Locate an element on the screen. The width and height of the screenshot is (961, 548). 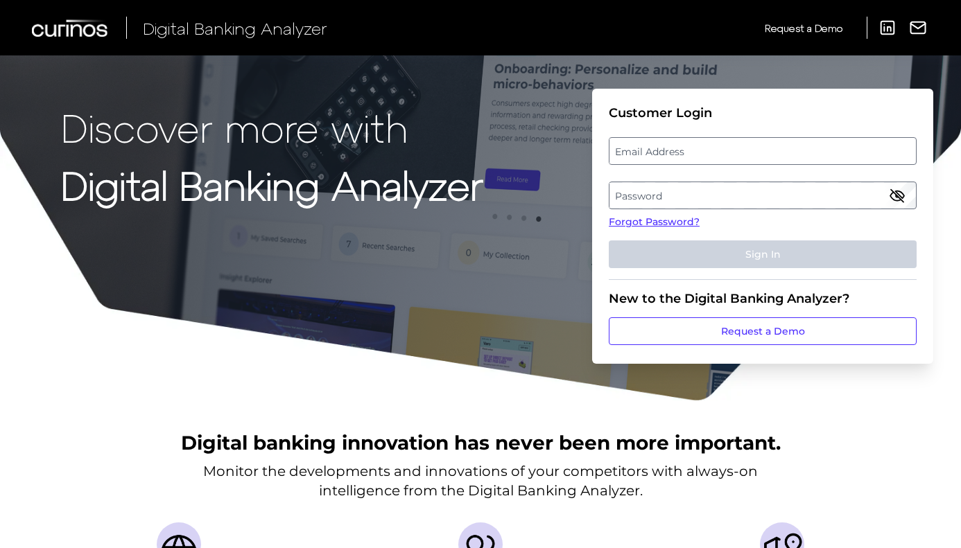
div: New to the Digital Banking Analyzer? is located at coordinates (763, 299).